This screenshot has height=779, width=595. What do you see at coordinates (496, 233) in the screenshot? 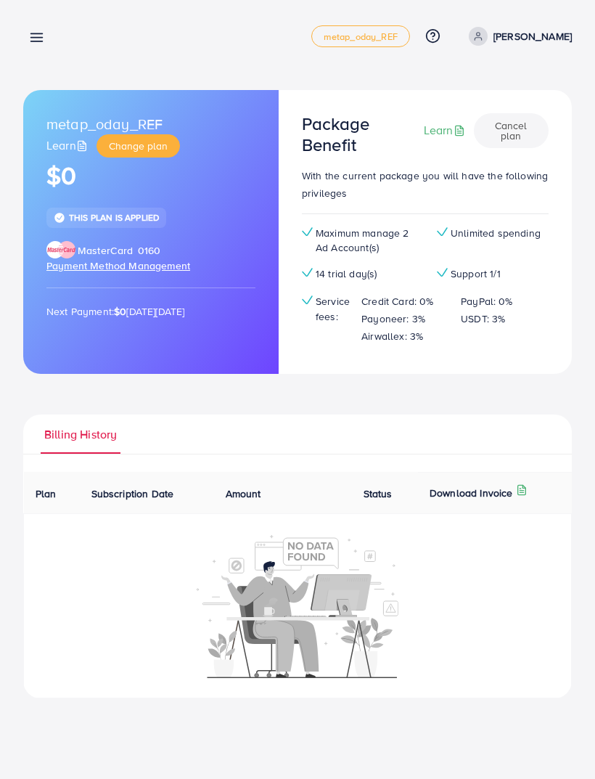
I see `span: Unlimited spending` at bounding box center [496, 233].